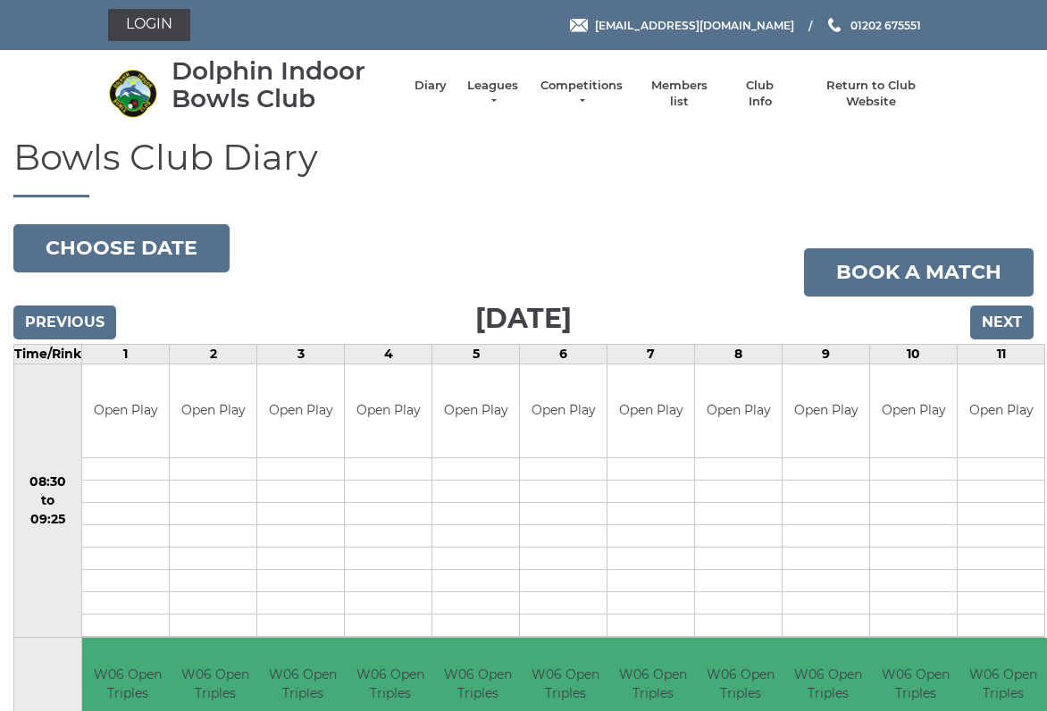 The width and height of the screenshot is (1047, 711). What do you see at coordinates (873, 25) in the screenshot?
I see `a: Phone us 01202 675551` at bounding box center [873, 25].